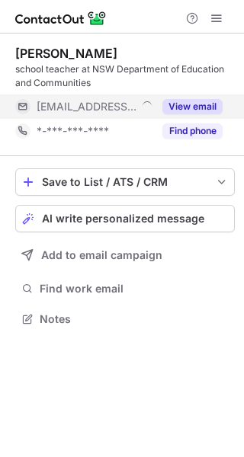  What do you see at coordinates (125, 182) in the screenshot?
I see `button: save-profile-one-click` at bounding box center [125, 182].